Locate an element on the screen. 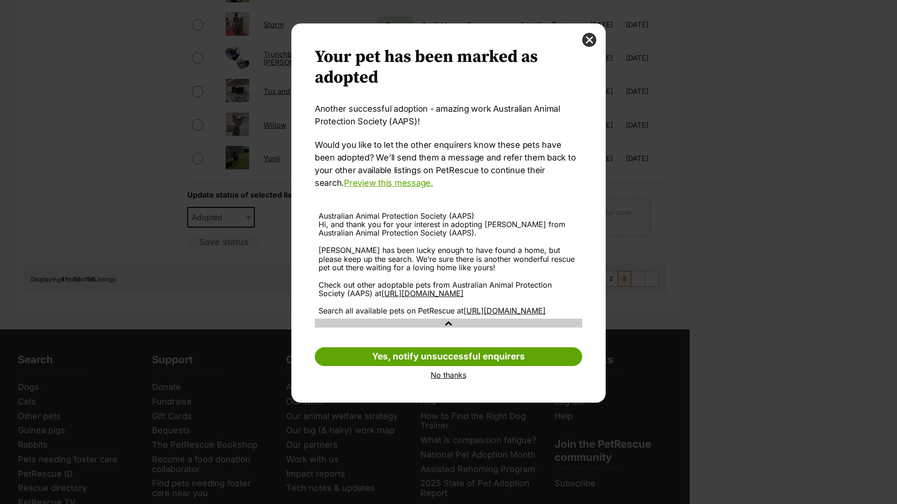  a: No thanks is located at coordinates (448, 375).